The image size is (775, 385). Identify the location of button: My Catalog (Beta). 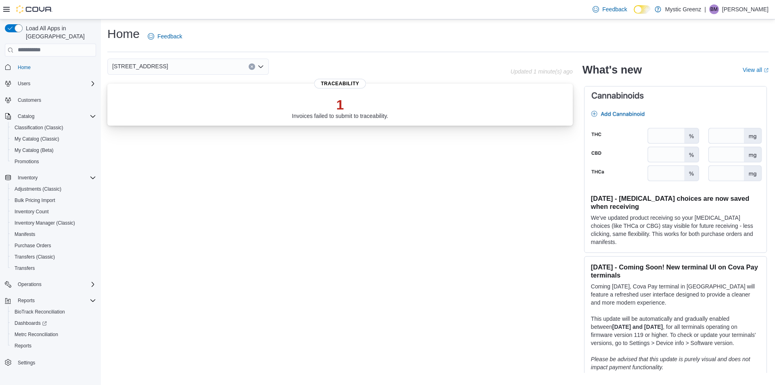
(54, 150).